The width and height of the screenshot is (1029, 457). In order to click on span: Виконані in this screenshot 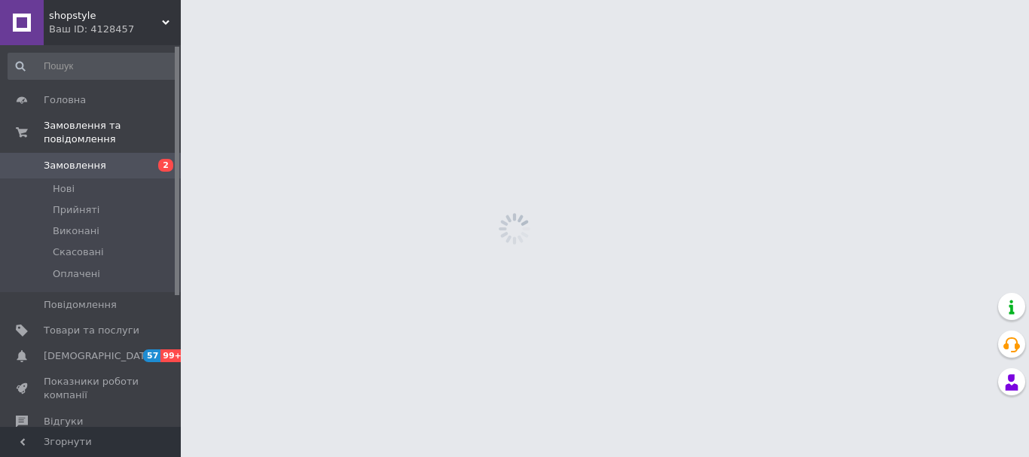, I will do `click(76, 231)`.